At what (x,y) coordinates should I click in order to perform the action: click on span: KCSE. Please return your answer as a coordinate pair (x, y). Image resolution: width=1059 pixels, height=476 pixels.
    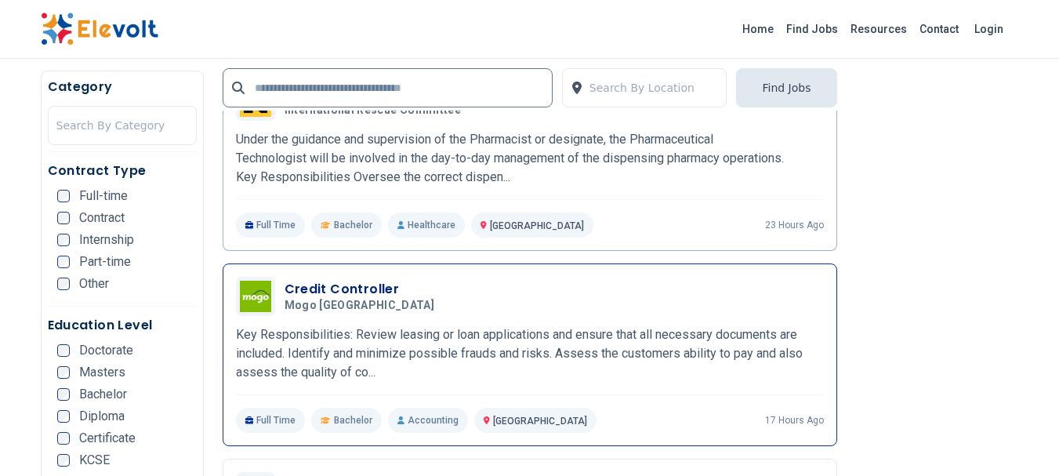
    Looking at the image, I should click on (94, 460).